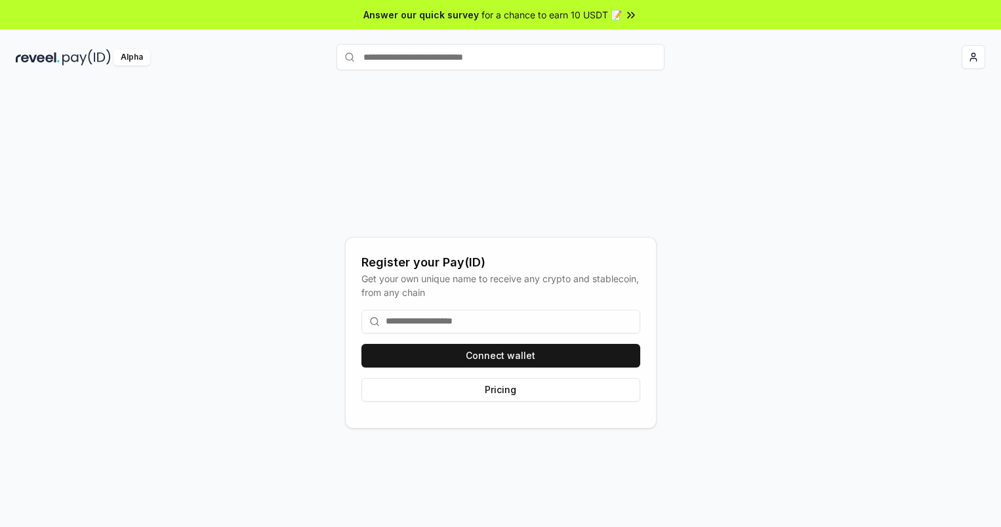  Describe the element at coordinates (421, 14) in the screenshot. I see `span: Answer our quick survey` at that location.